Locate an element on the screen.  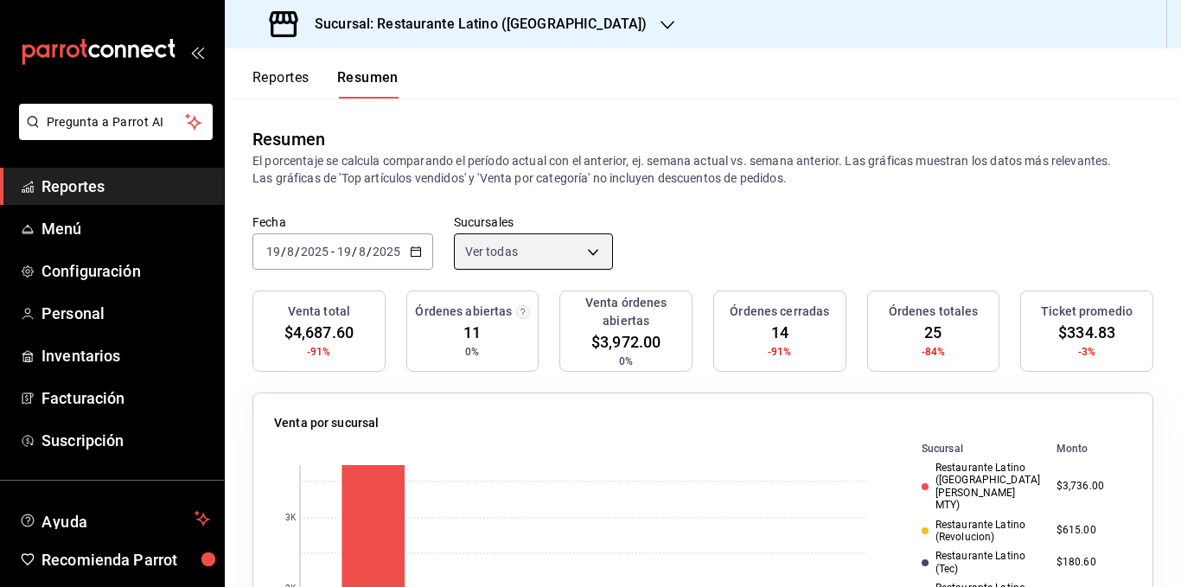
text: 3K is located at coordinates (291, 518).